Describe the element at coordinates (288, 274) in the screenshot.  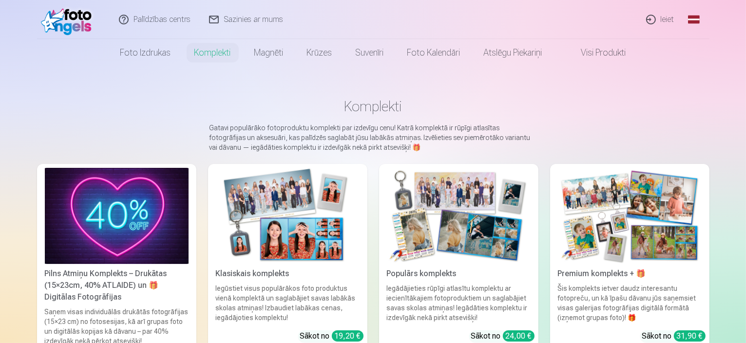
I see `div: Klasiskais komplekts` at that location.